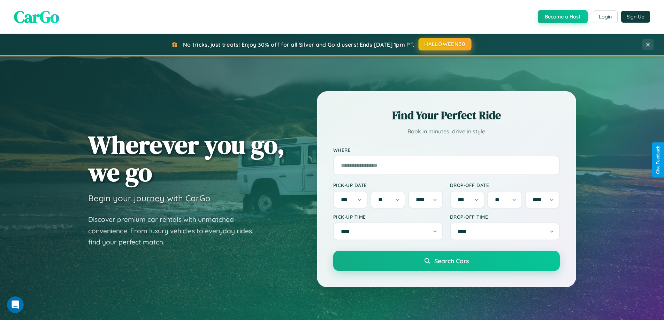 The width and height of the screenshot is (664, 320). What do you see at coordinates (505, 217) in the screenshot?
I see `label: Drop-off Time` at bounding box center [505, 217].